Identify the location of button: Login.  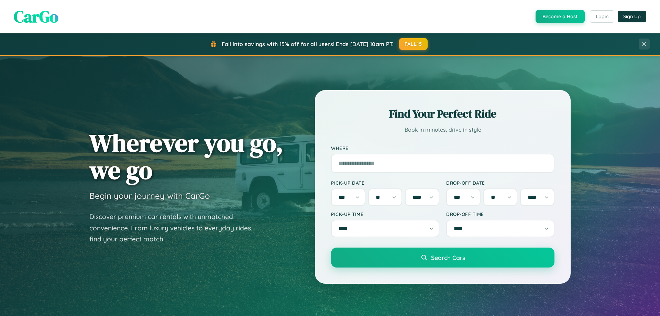
(601, 16).